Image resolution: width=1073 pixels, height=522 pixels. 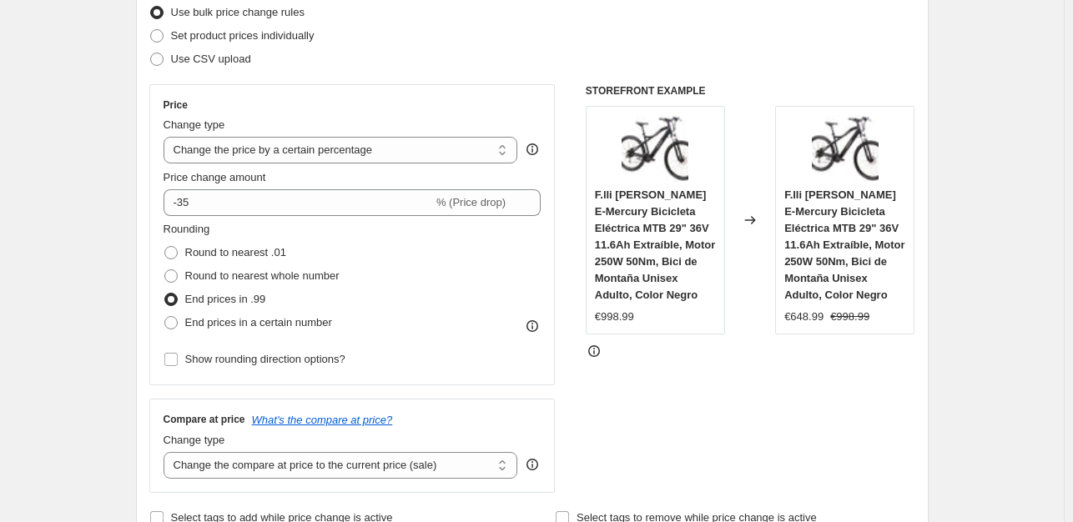 What do you see at coordinates (262, 275) in the screenshot?
I see `span: Round to nearest whole number` at bounding box center [262, 275].